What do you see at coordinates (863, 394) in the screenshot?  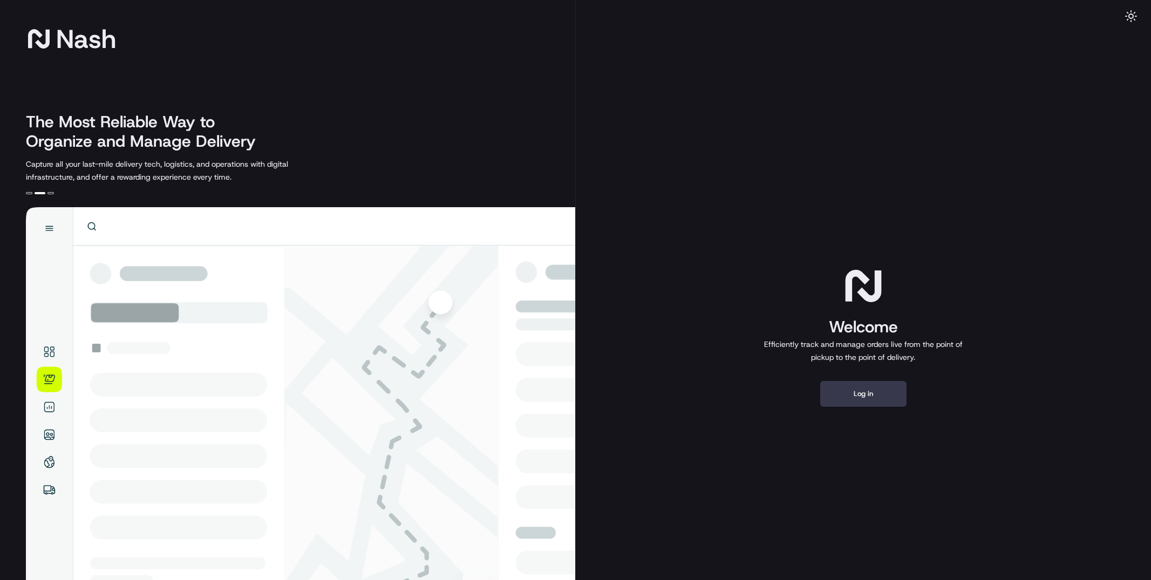 I see `button: Log in` at bounding box center [863, 394].